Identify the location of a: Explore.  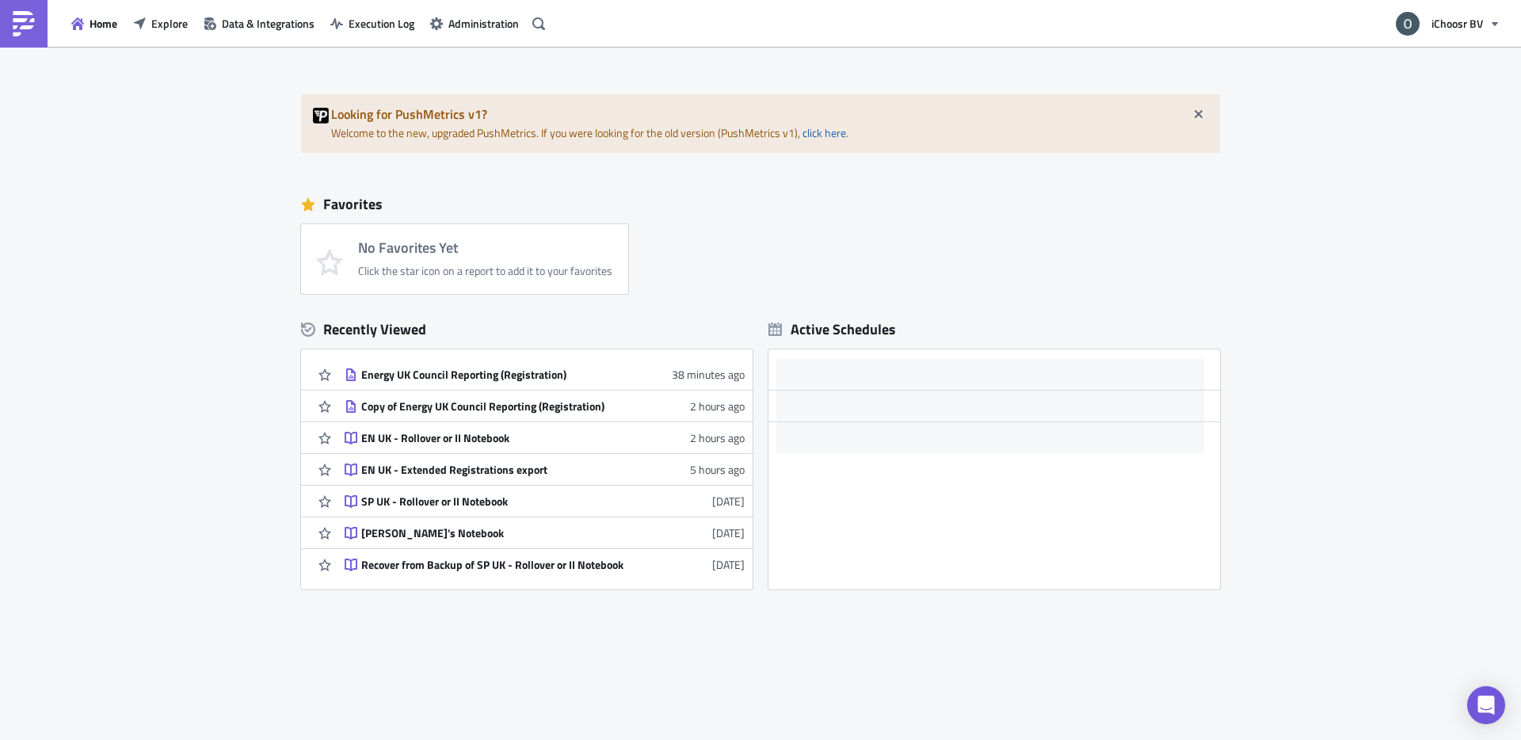
(160, 23).